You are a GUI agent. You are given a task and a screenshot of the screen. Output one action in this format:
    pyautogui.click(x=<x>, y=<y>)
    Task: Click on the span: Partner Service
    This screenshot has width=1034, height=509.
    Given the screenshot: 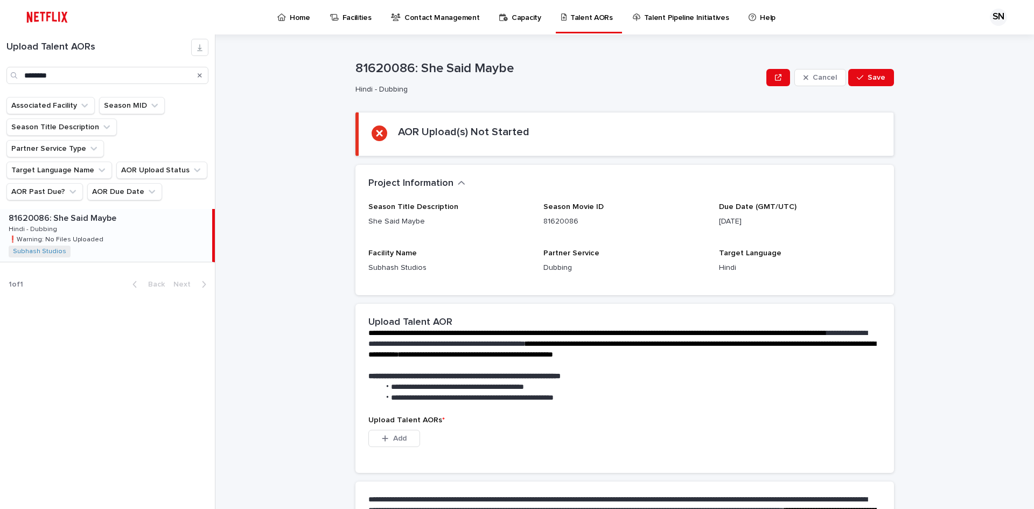 What is the action you would take?
    pyautogui.click(x=572, y=253)
    